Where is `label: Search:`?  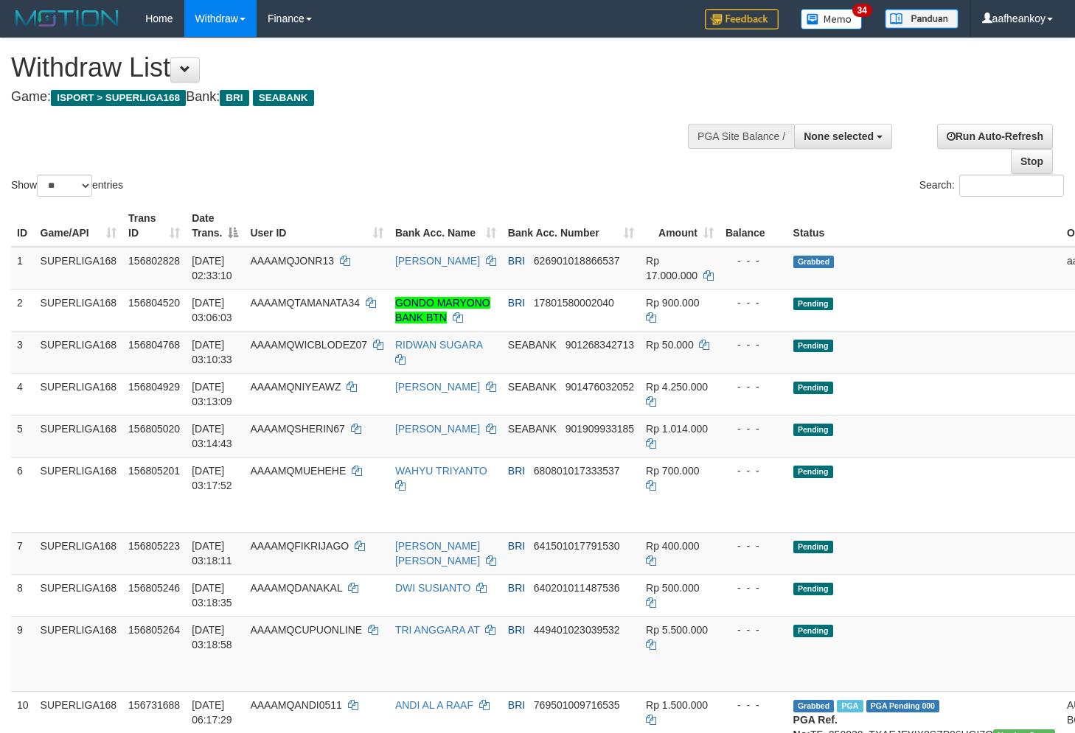 label: Search: is located at coordinates (991, 186).